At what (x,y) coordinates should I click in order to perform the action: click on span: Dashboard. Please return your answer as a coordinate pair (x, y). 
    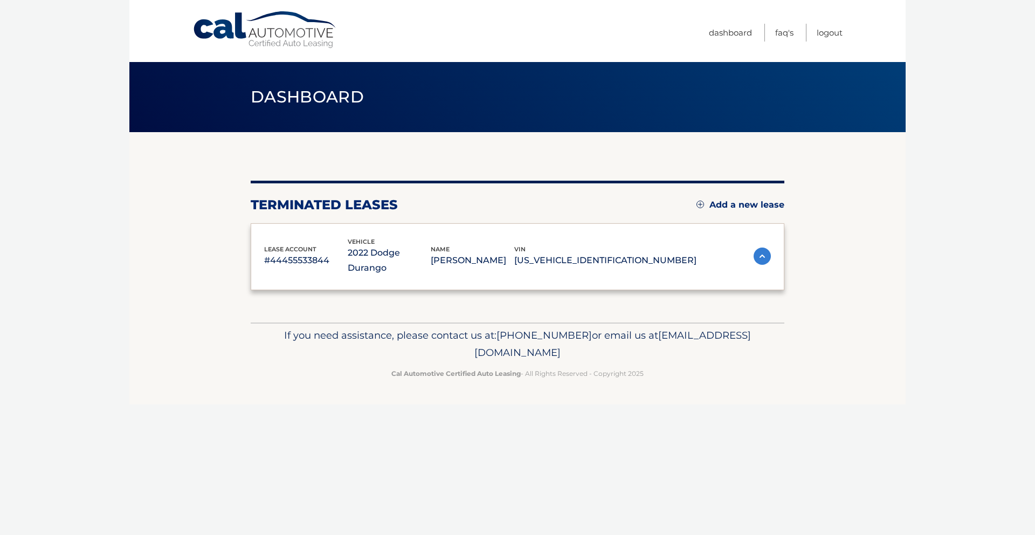
    Looking at the image, I should click on (307, 96).